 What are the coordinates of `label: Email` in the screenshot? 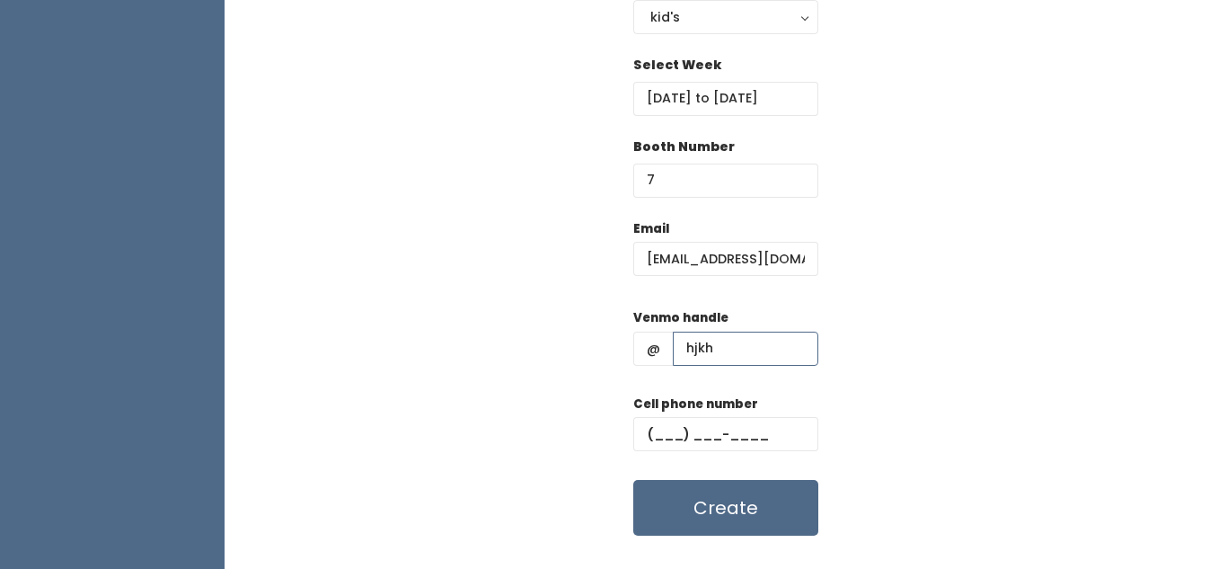 It's located at (651, 229).